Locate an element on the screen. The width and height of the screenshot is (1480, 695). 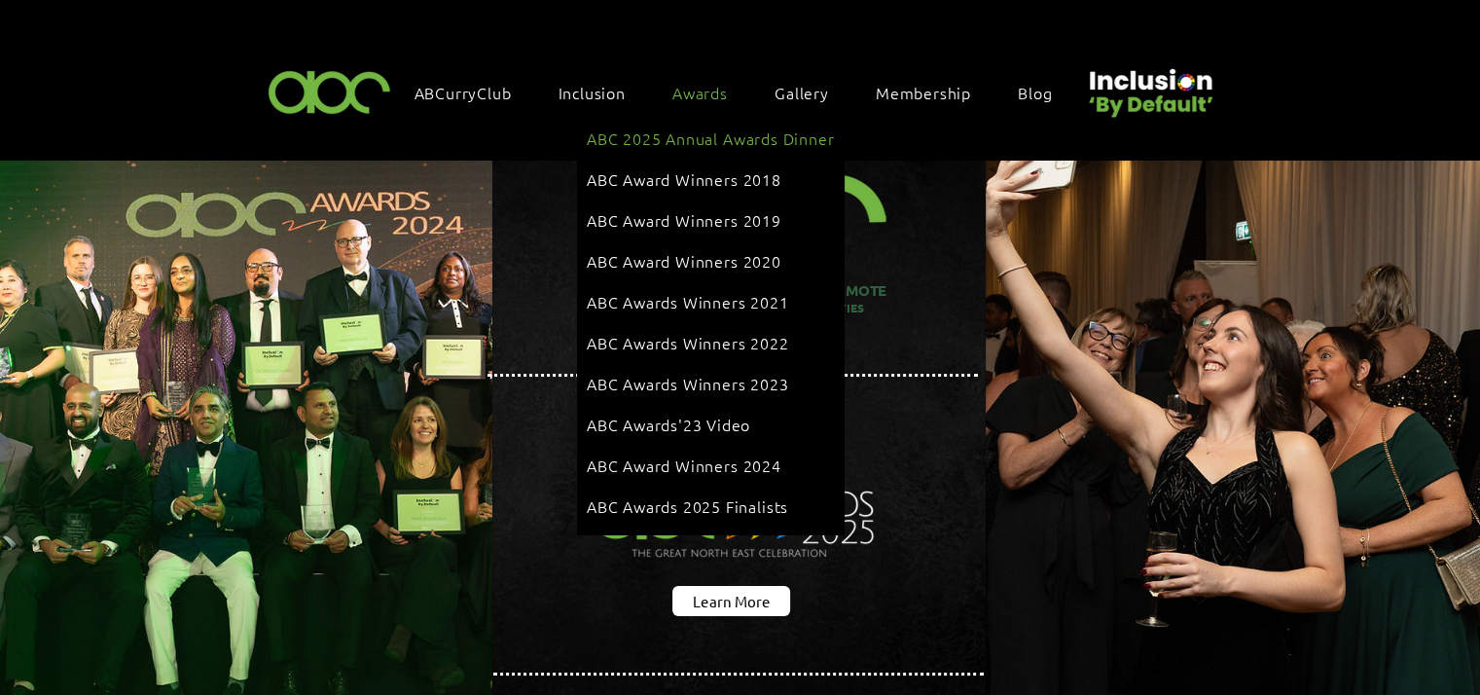
span: Awards is located at coordinates (700, 92).